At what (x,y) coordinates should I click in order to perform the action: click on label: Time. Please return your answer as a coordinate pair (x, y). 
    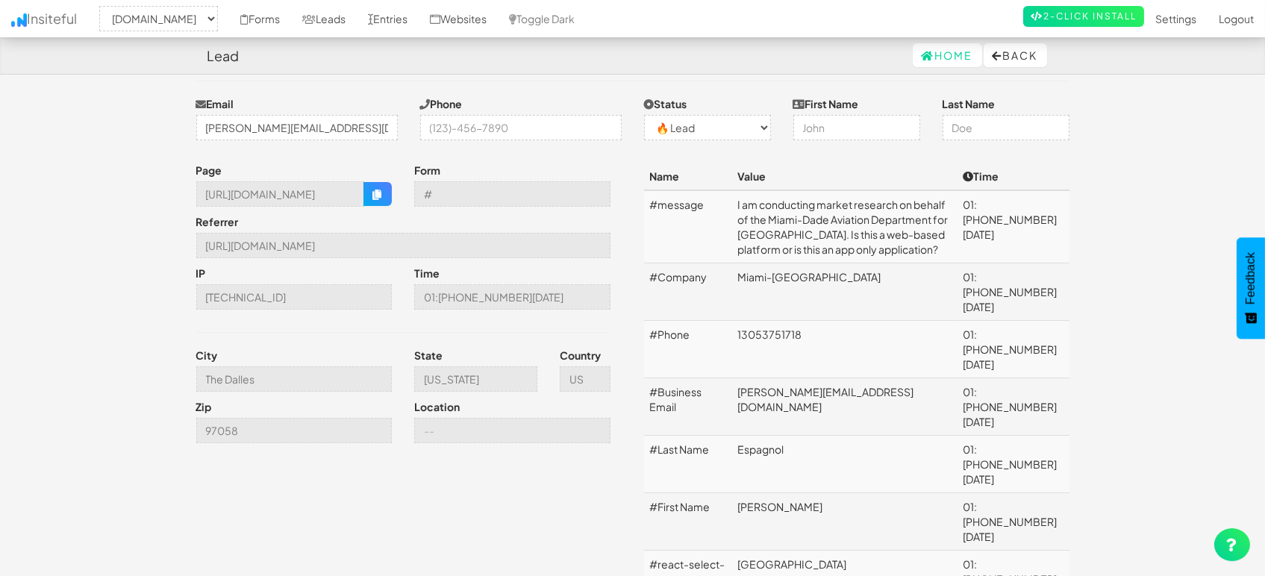
    Looking at the image, I should click on (427, 273).